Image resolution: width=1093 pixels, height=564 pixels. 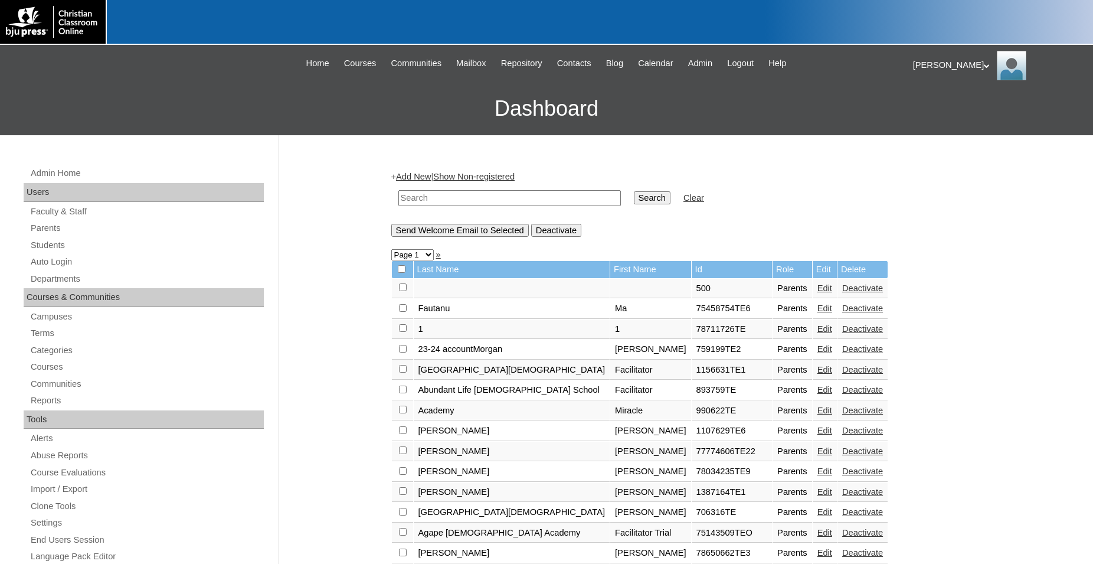 What do you see at coordinates (146, 228) in the screenshot?
I see `a: Parents` at bounding box center [146, 228].